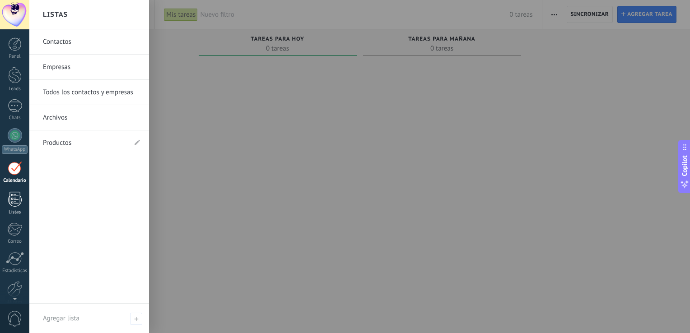 The image size is (690, 333). I want to click on div: Panel, so click(15, 56).